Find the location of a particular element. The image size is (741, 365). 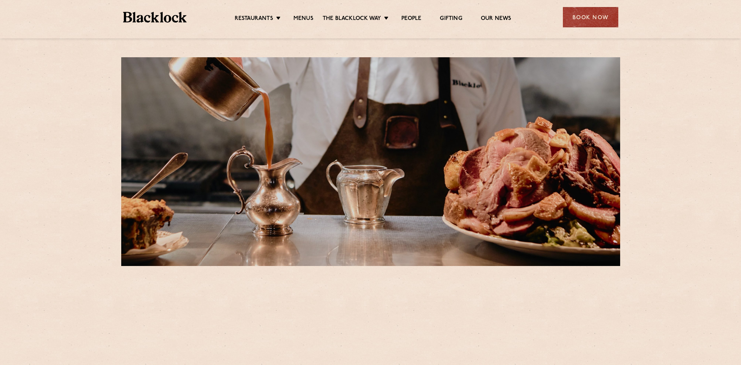

a: The Blacklock Way is located at coordinates (352, 19).